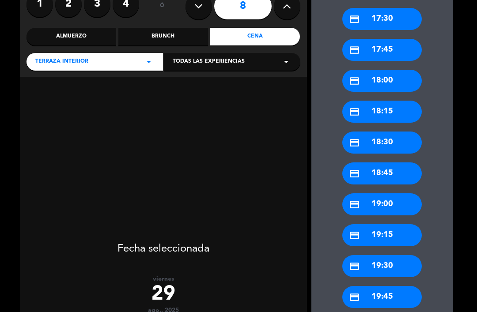  I want to click on div: Brunch, so click(163, 37).